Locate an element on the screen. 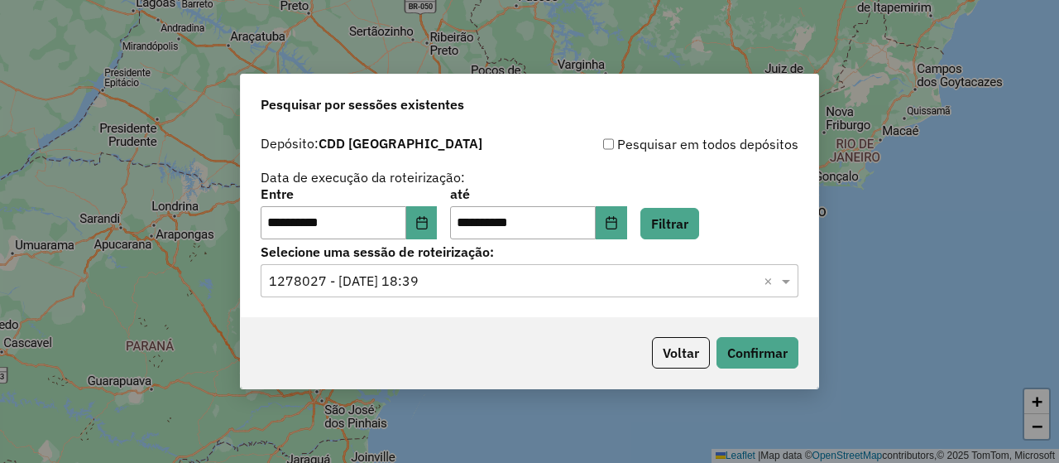 The width and height of the screenshot is (1059, 463). button: Voltar is located at coordinates (681, 353).